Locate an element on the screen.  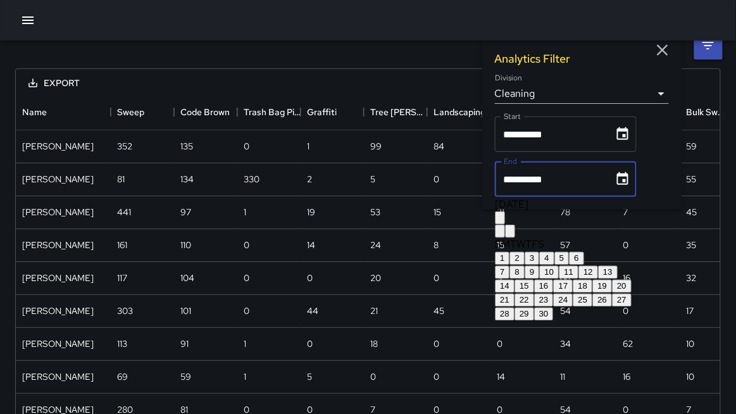
div: Joe Bankhead is located at coordinates (58, 343).